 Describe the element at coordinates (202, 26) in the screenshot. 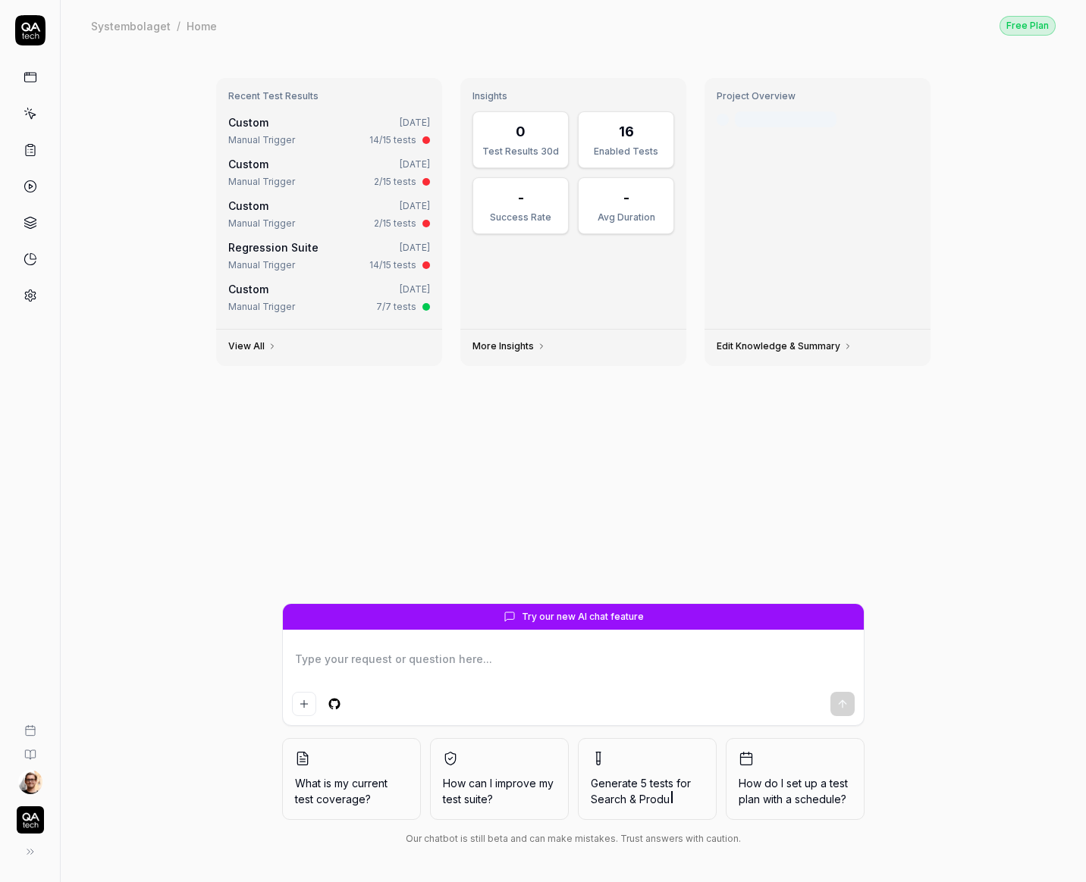

I see `div: Home` at that location.